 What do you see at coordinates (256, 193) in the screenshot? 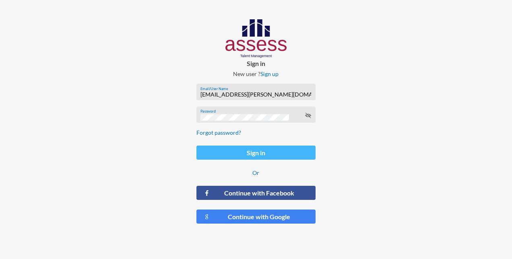
I see `button: Continue with Facebook` at bounding box center [256, 193].